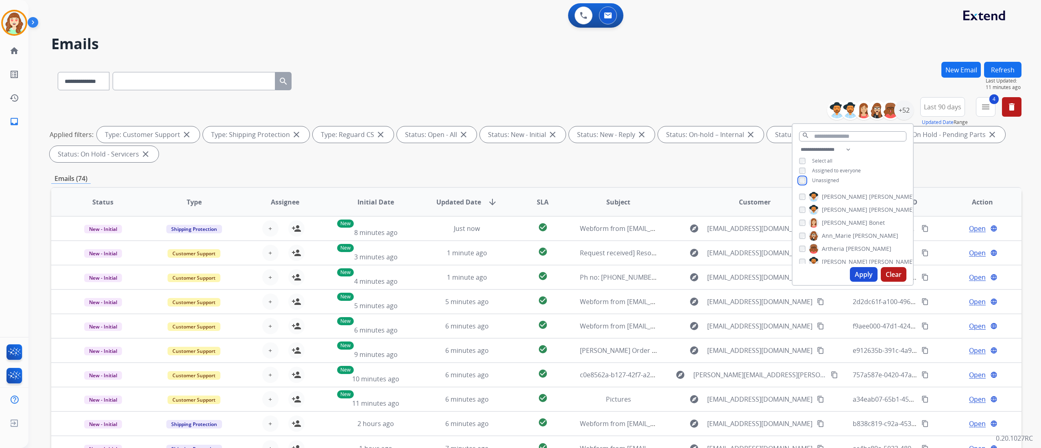 This screenshot has height=448, width=1041. What do you see at coordinates (194, 424) in the screenshot?
I see `span: Shipping Protection` at bounding box center [194, 424].